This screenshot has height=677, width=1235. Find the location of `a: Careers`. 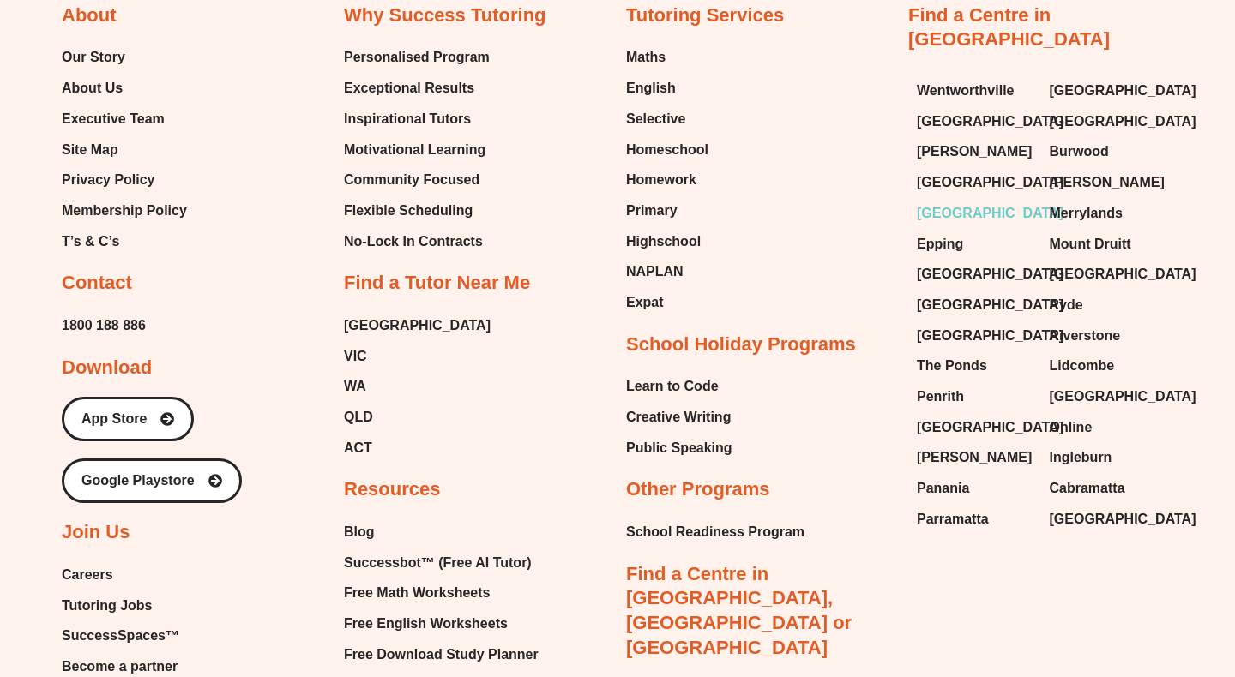

a: Careers is located at coordinates (135, 575).